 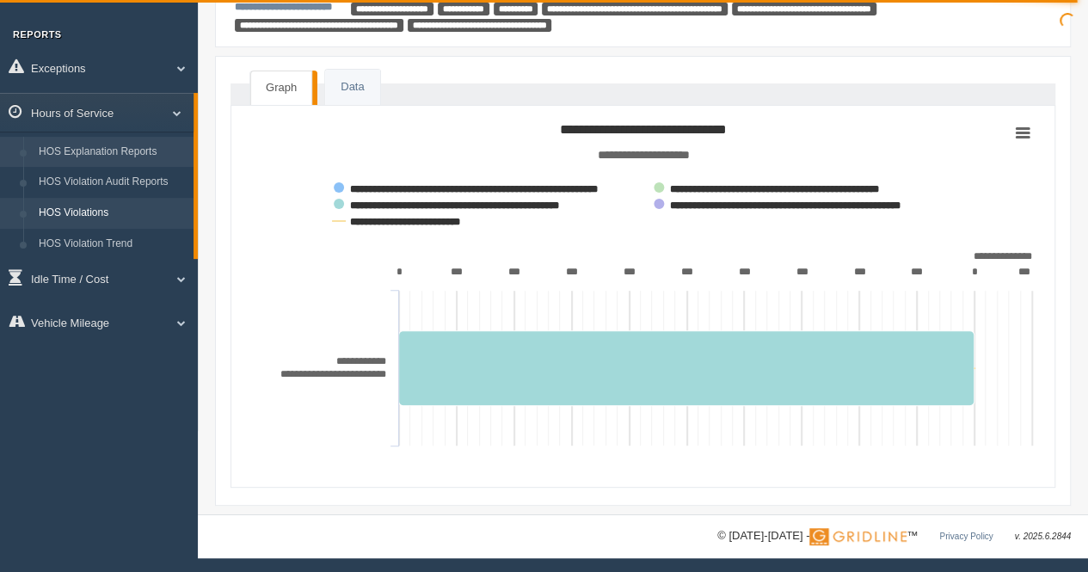 What do you see at coordinates (858, 537) in the screenshot?
I see `img: Gridline` at bounding box center [858, 537].